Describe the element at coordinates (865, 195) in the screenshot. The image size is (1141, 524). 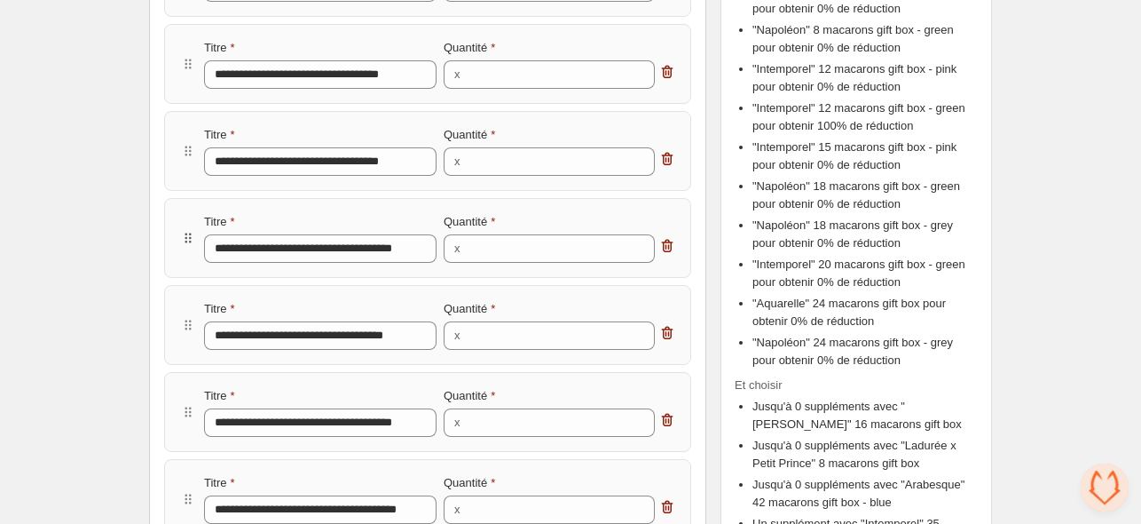
I see `li: "Napoléon" 18 macarons gift box - green pour obtenir 0% de réduction` at that location.